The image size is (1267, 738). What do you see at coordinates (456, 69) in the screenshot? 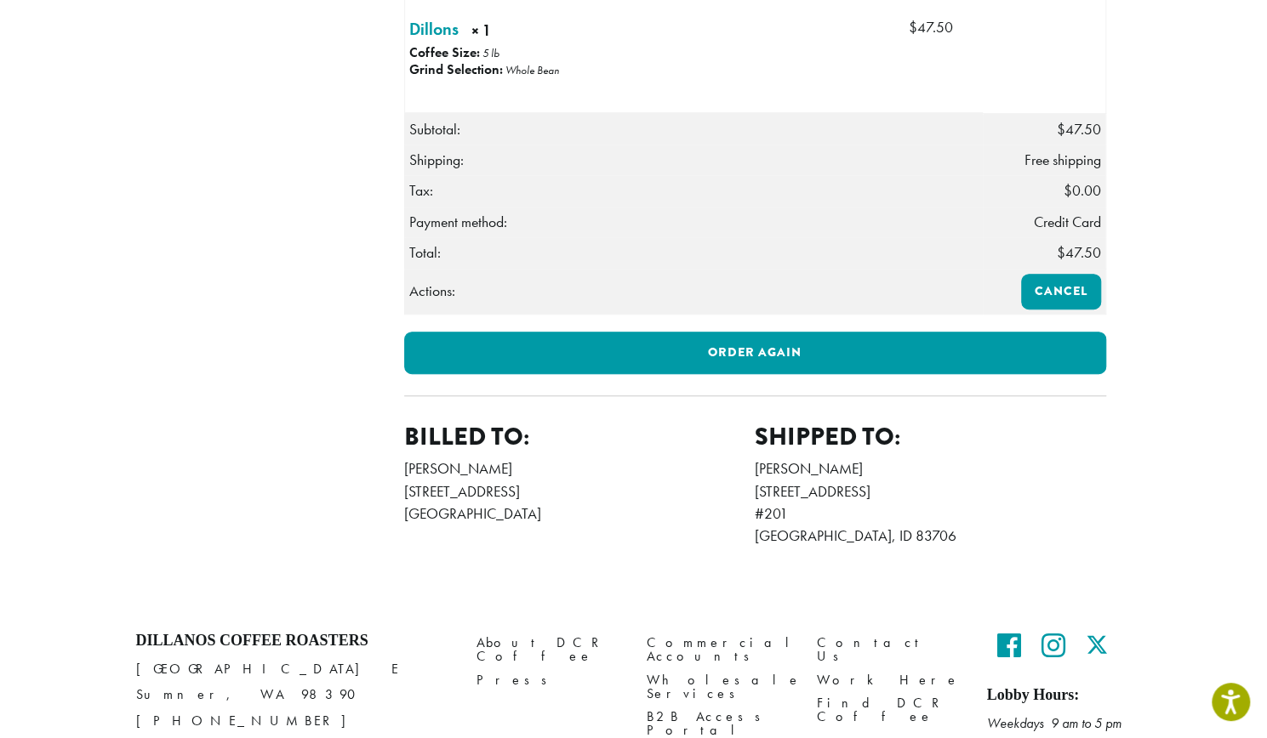
I see `strong: Grind Selection:` at bounding box center [456, 69].